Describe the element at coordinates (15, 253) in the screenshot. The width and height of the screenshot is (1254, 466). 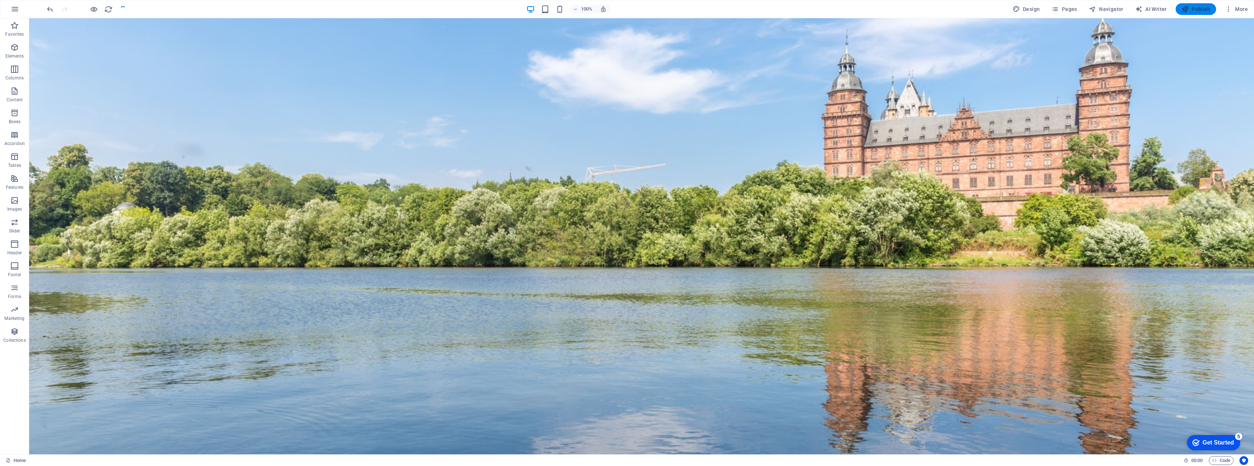
I see `p: Header` at that location.